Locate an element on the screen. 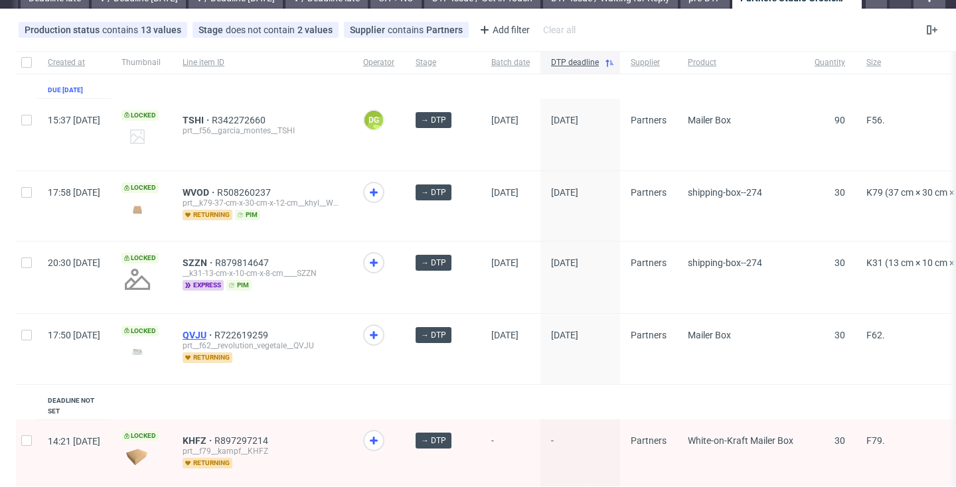 This screenshot has height=487, width=956. span: F62. is located at coordinates (876, 335).